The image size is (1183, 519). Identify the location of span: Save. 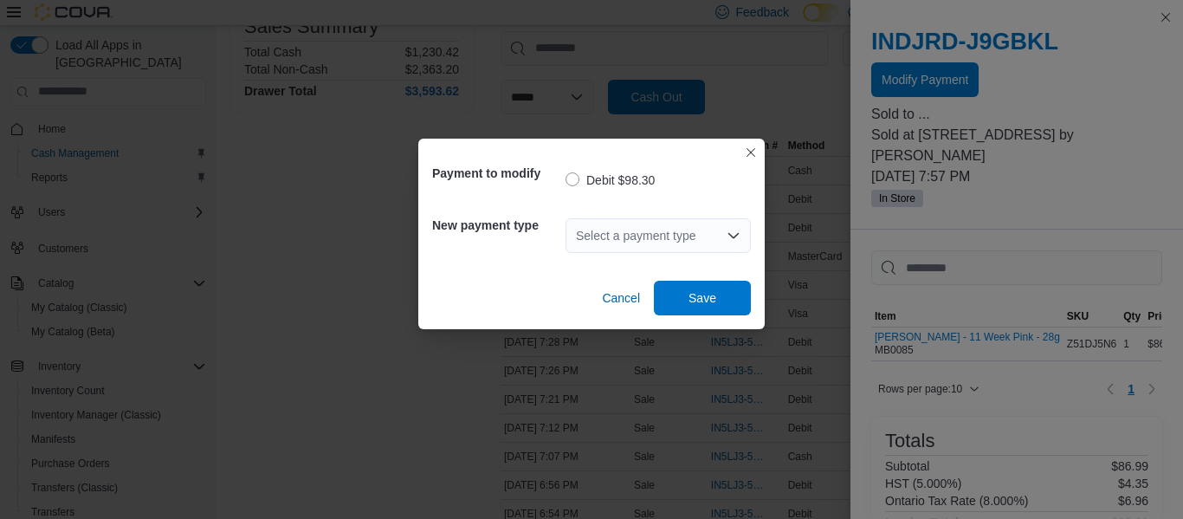
(703, 298).